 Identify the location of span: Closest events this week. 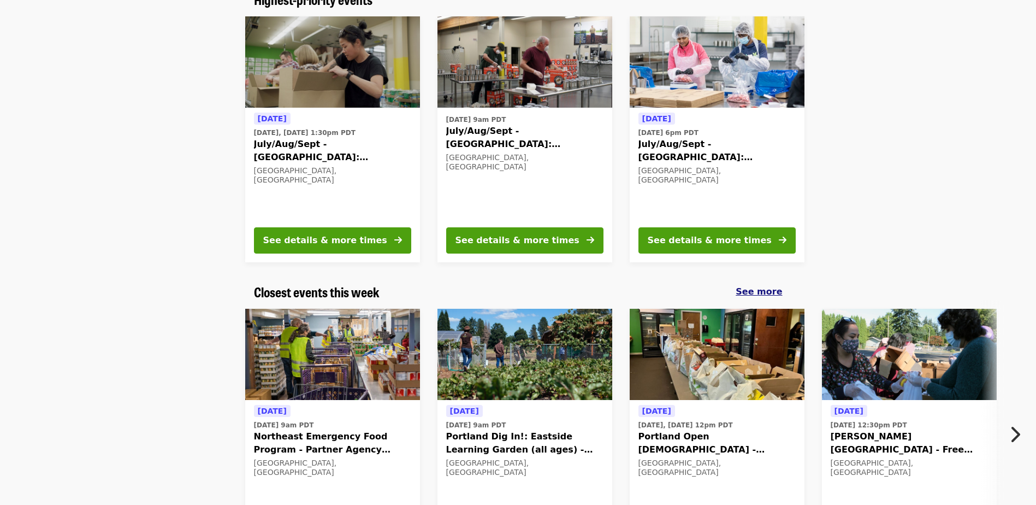
(317, 291).